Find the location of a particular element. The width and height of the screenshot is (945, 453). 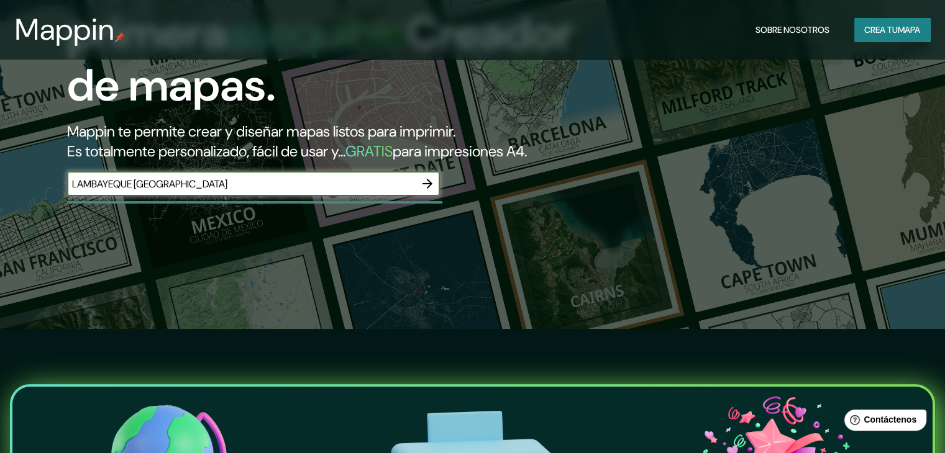

button: Sobre nosotros is located at coordinates (792, 30).